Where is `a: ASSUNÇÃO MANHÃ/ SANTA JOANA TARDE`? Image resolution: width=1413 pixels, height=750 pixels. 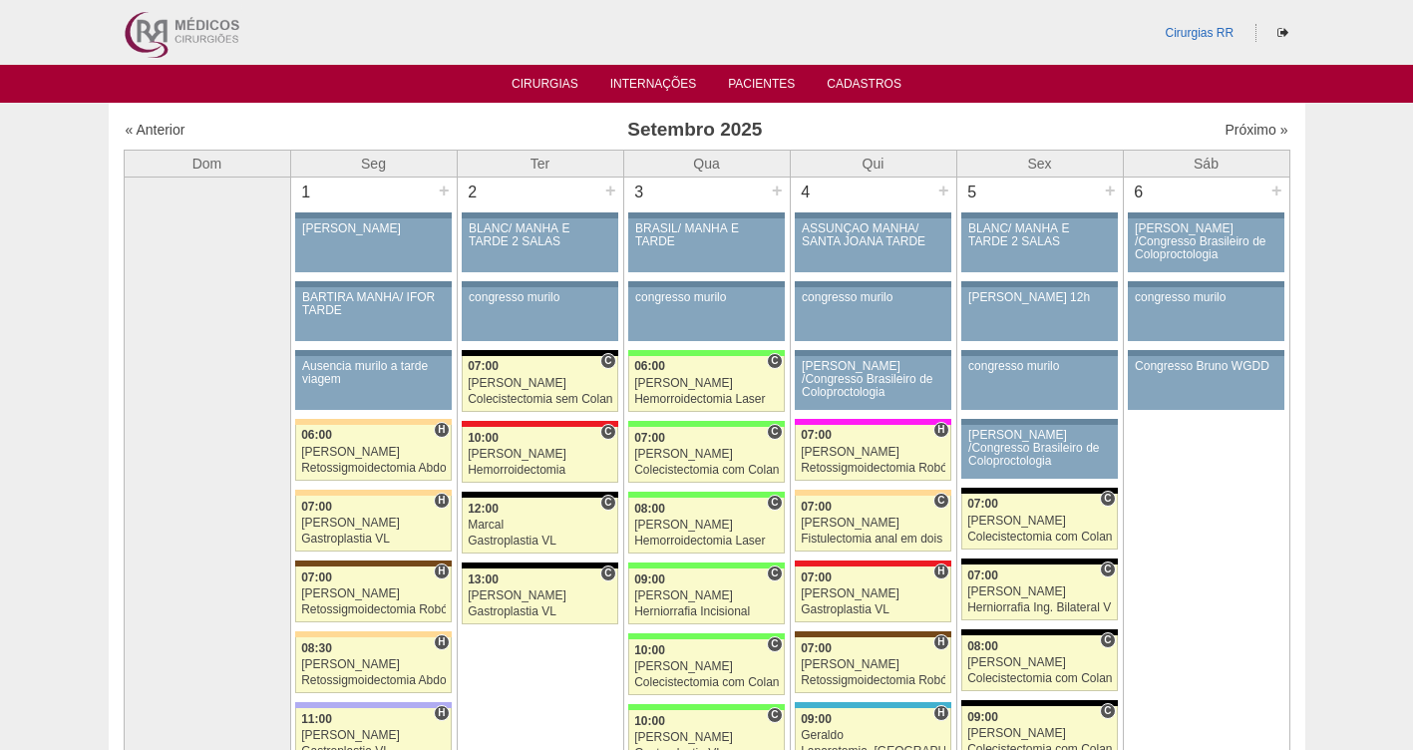
a: ASSUNÇÃO MANHÃ/ SANTA JOANA TARDE is located at coordinates (872, 245).